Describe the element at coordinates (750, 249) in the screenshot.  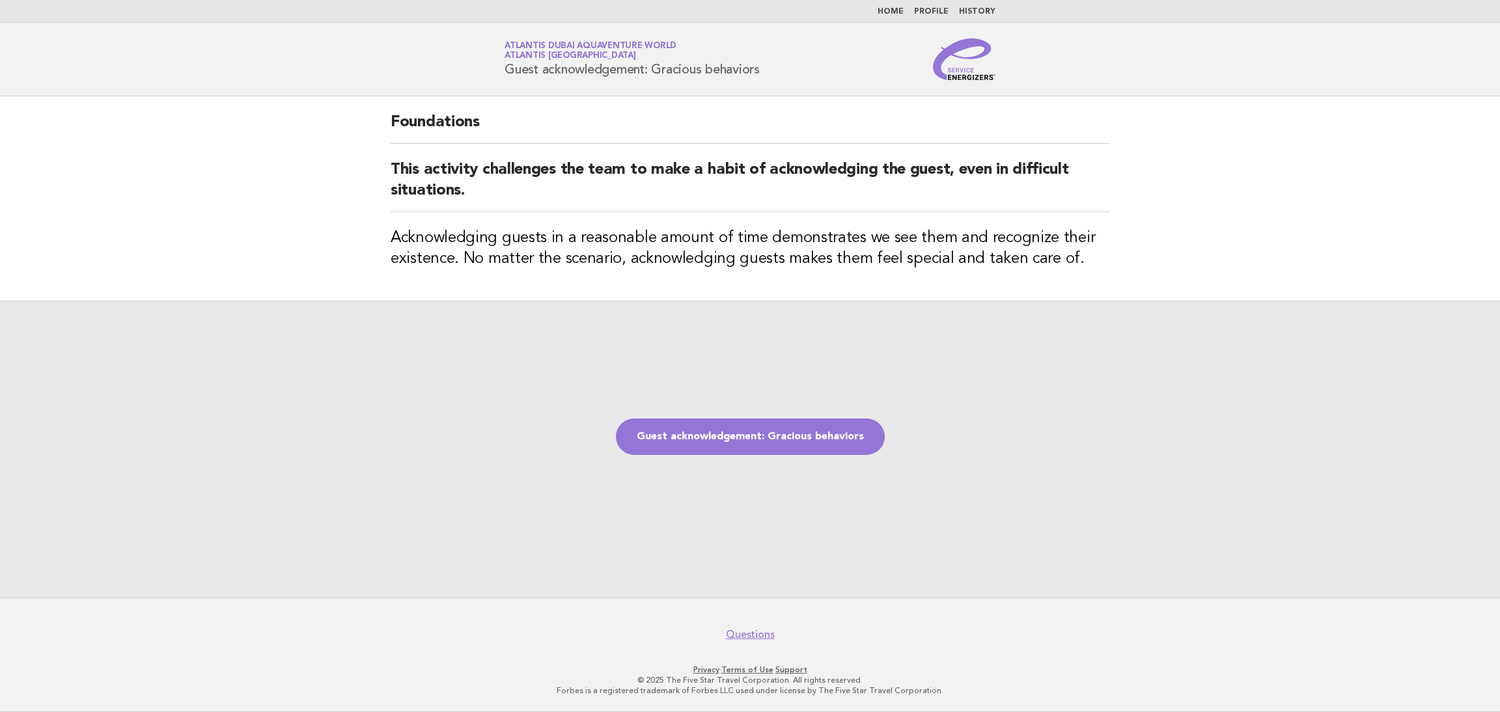
I see `h3: Acknowledging guests in a reasonable amount of time demonstrates we see them and recognize their ...` at that location.